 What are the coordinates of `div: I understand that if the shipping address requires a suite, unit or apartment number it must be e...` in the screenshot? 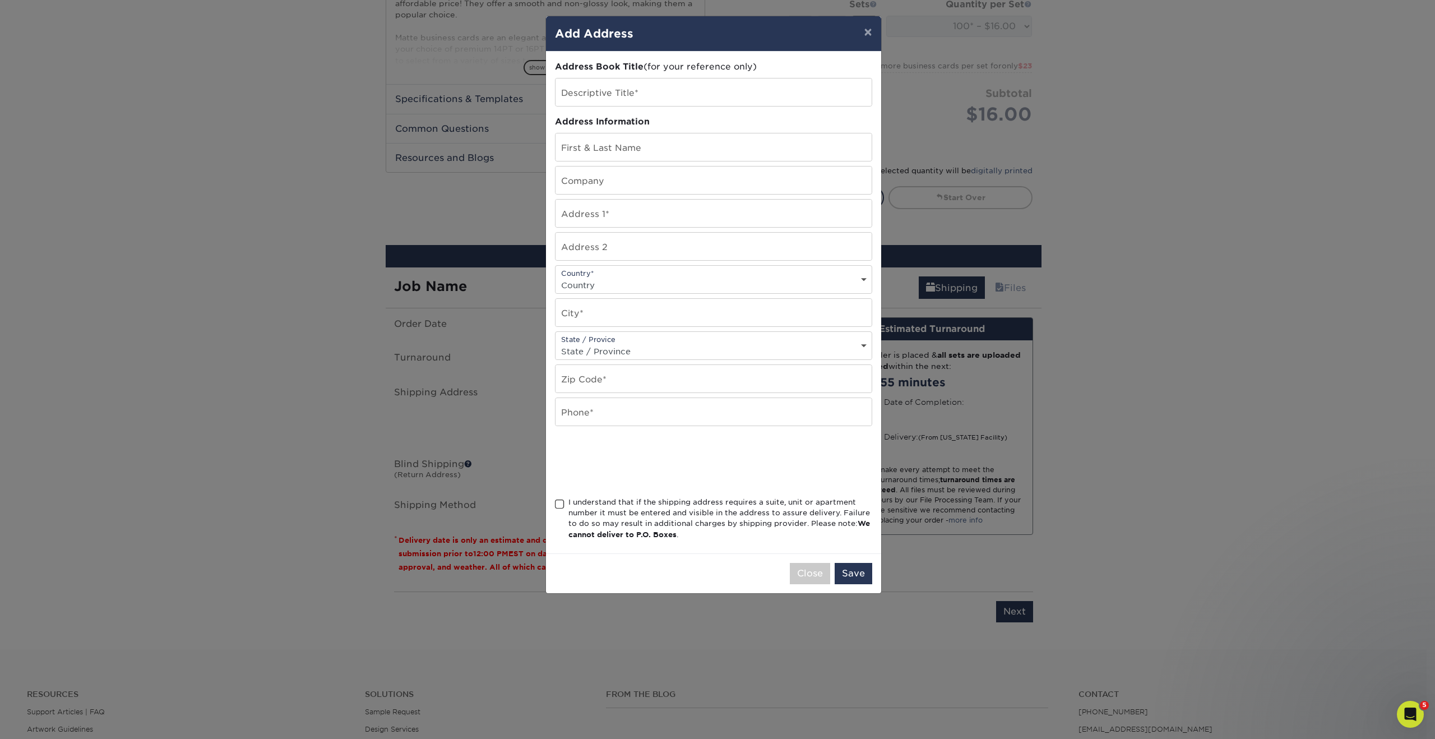 It's located at (720, 519).